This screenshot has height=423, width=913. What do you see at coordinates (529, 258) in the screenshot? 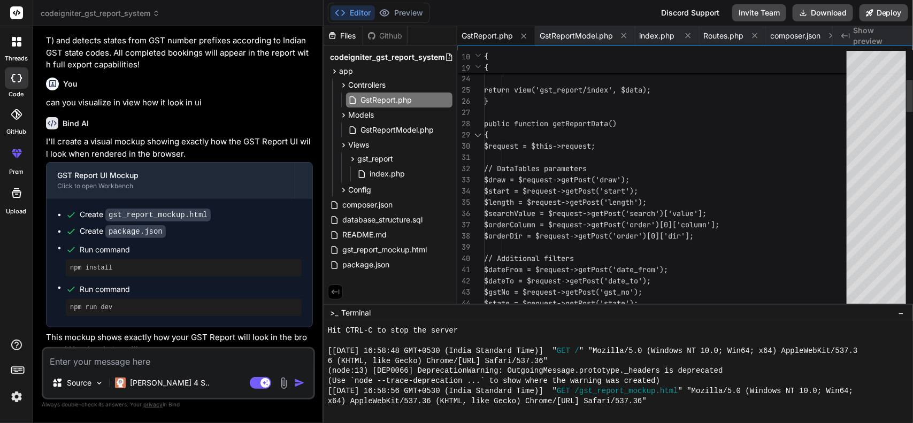
I see `span: // Additional filters` at bounding box center [529, 258].